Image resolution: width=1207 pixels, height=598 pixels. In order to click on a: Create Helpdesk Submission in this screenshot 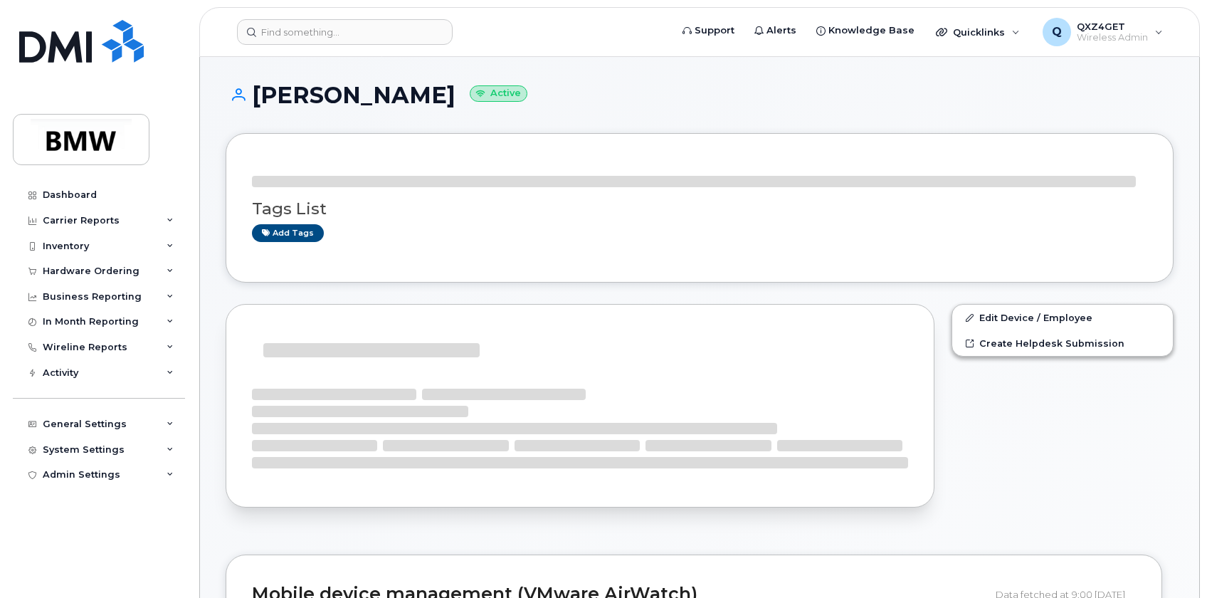, I will do `click(1062, 343)`.